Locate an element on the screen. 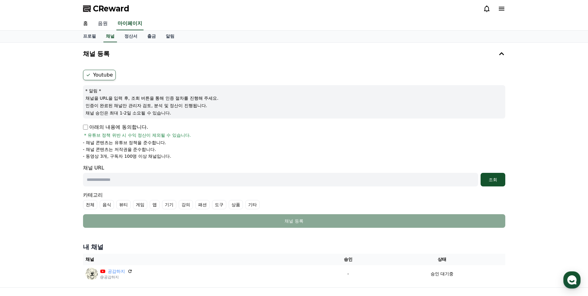 The width and height of the screenshot is (588, 296). a: CReward is located at coordinates (106, 9).